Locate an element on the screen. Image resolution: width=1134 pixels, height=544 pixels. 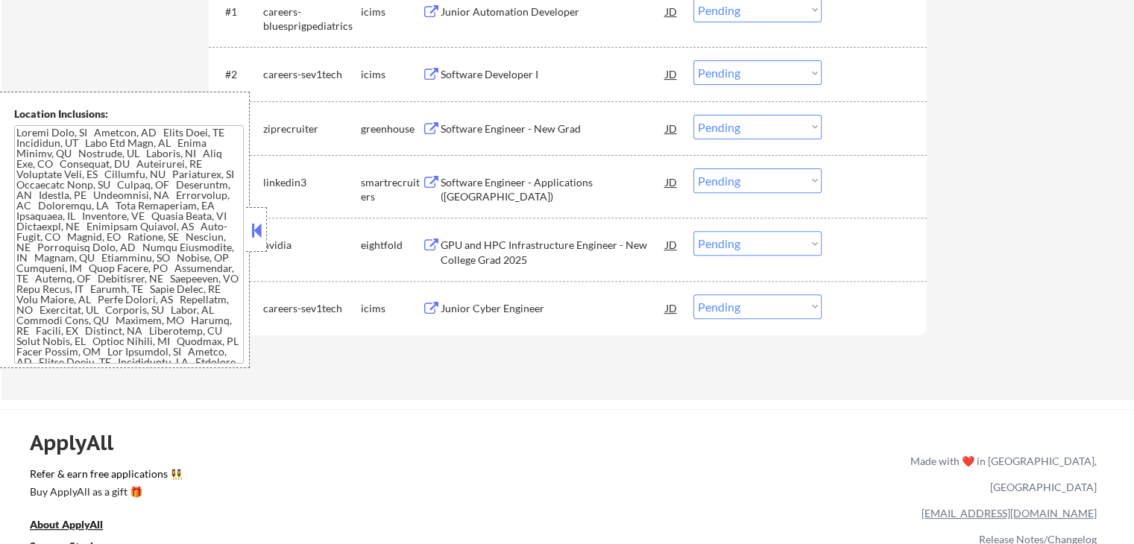
div: Junior Automation Developer is located at coordinates (553, 12).